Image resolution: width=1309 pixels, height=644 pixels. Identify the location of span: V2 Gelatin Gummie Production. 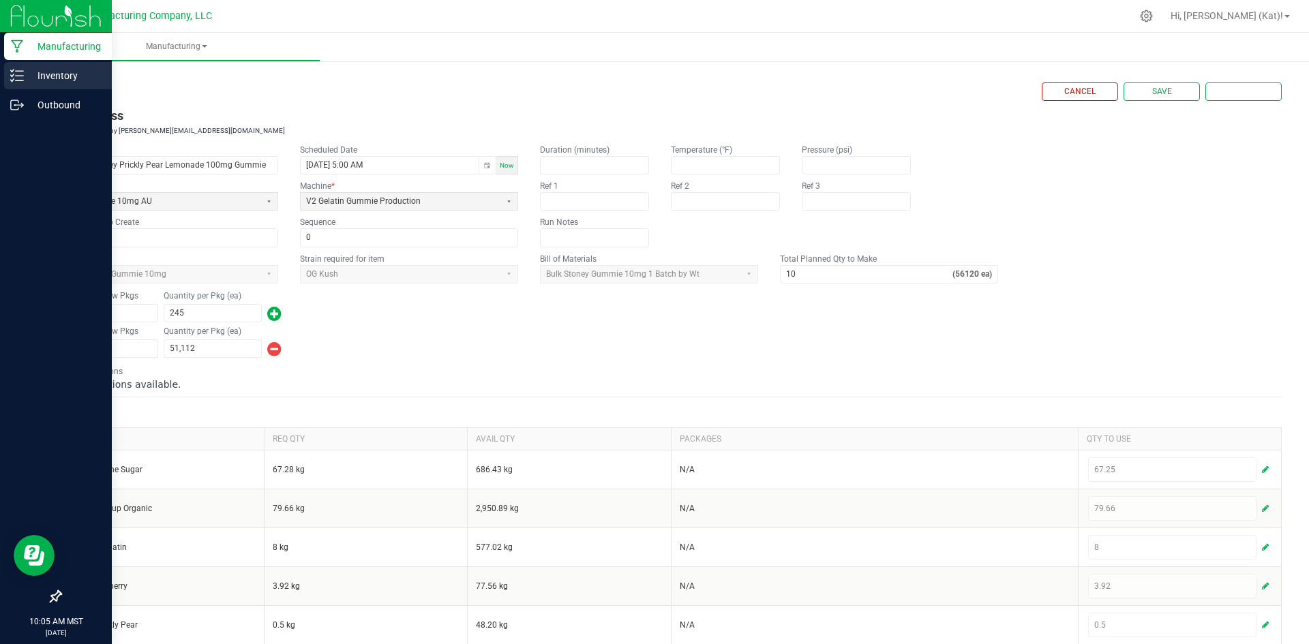
(400, 201).